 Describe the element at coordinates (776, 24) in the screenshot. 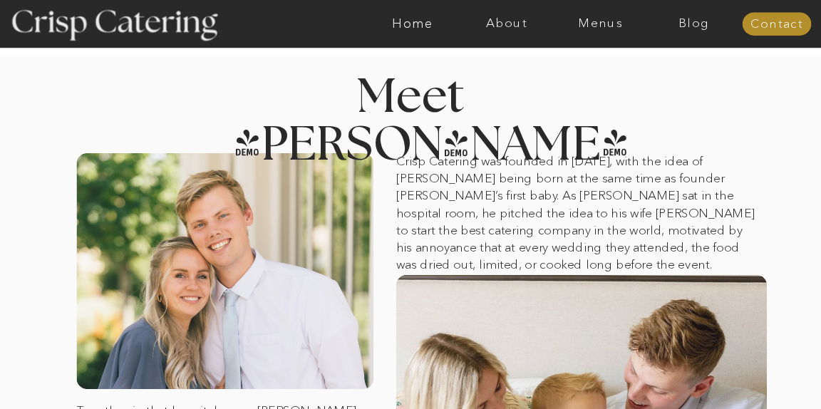

I see `a: Contact` at that location.